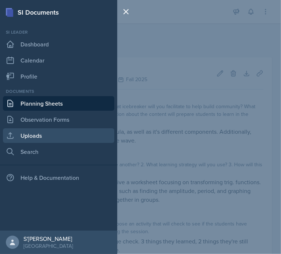 This screenshot has width=281, height=254. What do you see at coordinates (59, 178) in the screenshot?
I see `div: Help & Documentation` at bounding box center [59, 178].